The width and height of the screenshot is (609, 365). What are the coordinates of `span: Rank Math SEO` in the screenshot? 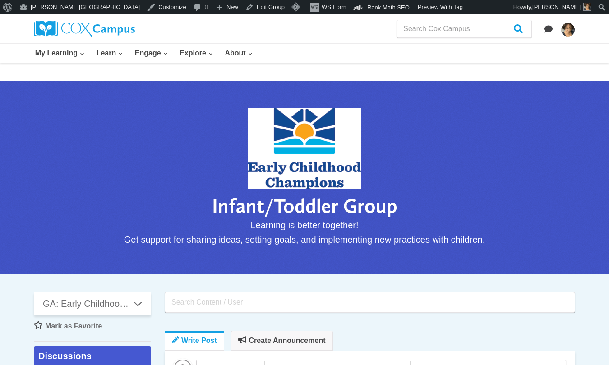 It's located at (389, 7).